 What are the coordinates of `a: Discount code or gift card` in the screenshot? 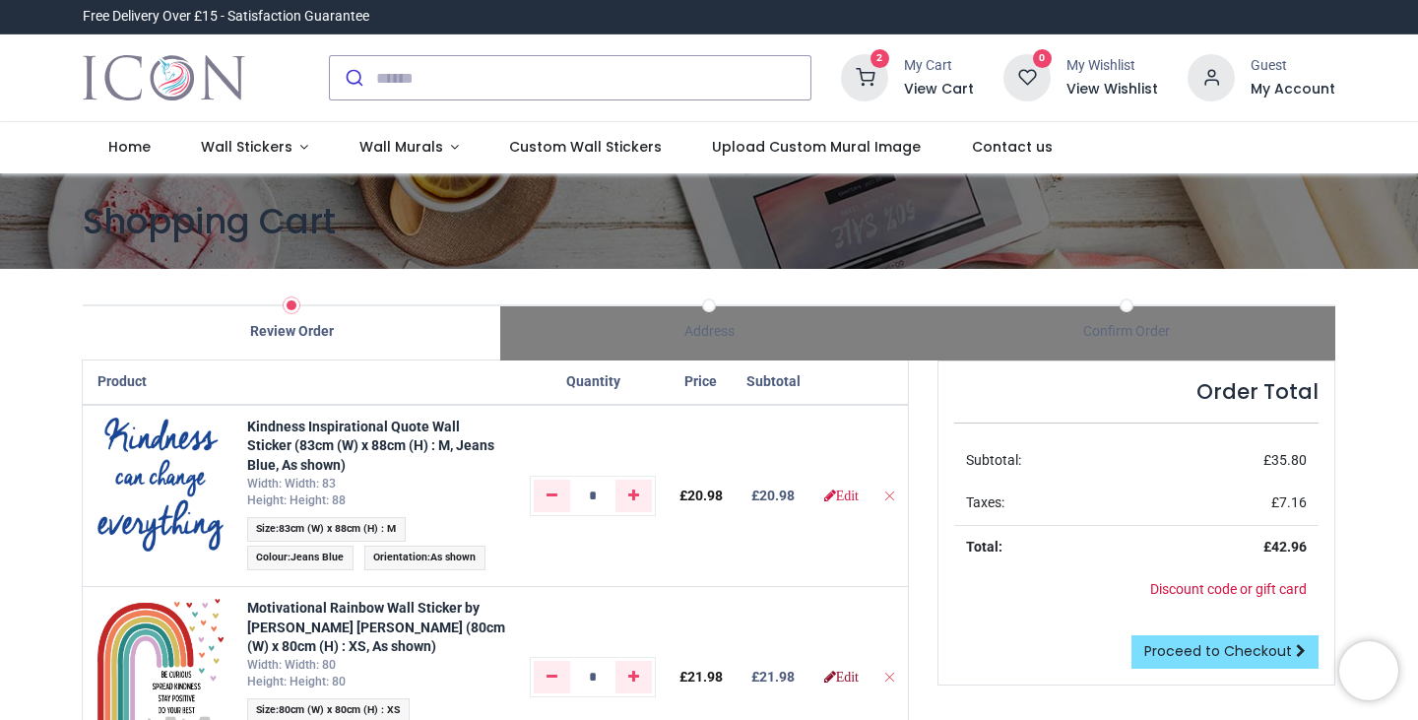 It's located at (1228, 589).